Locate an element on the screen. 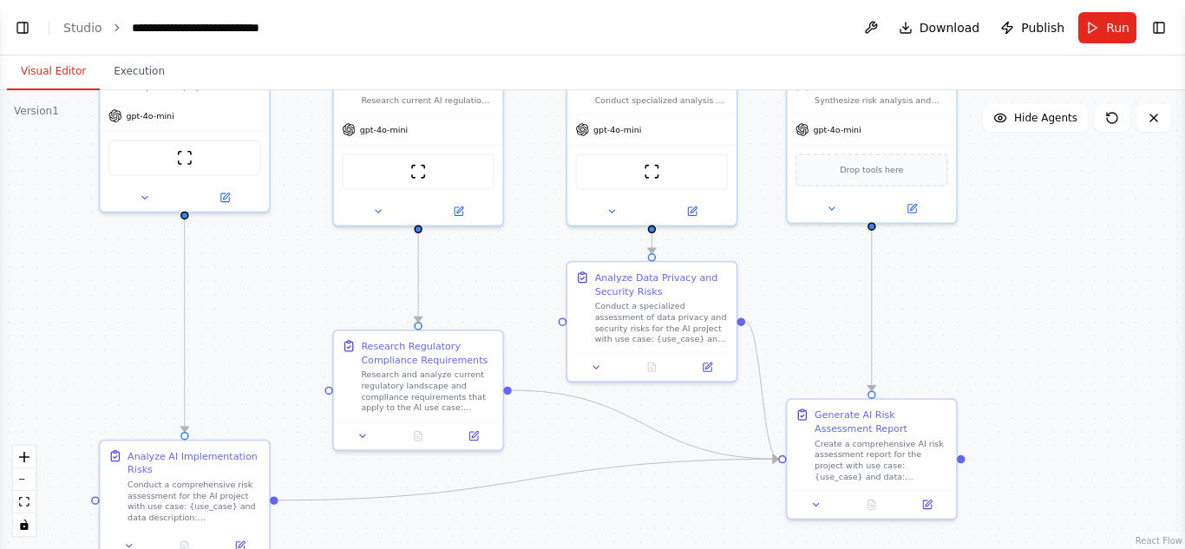 The image size is (1185, 549). div: Generate AI Risk Assessment ReportCreate a comprehensive AI risk assessment report for the projec... is located at coordinates (872, 459).